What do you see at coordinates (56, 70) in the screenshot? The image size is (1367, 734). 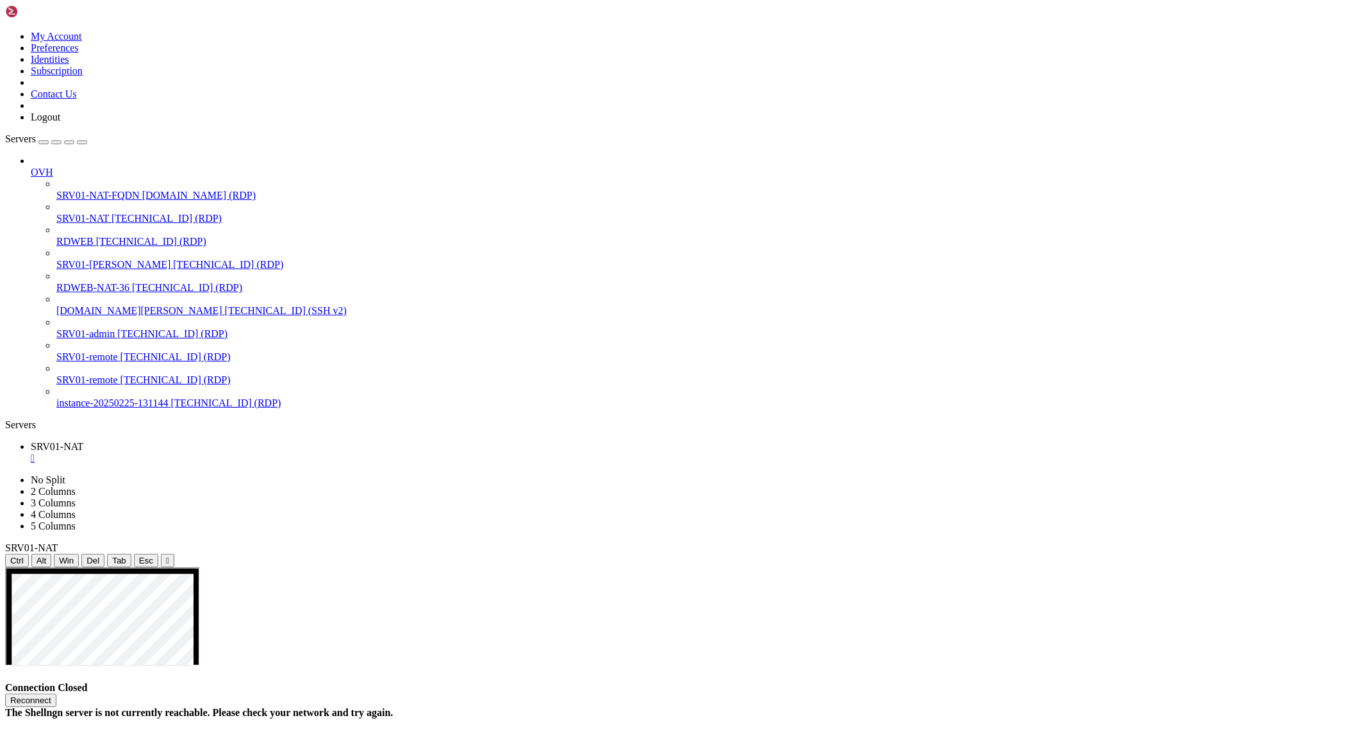 I see `a: Subscription` at bounding box center [56, 70].